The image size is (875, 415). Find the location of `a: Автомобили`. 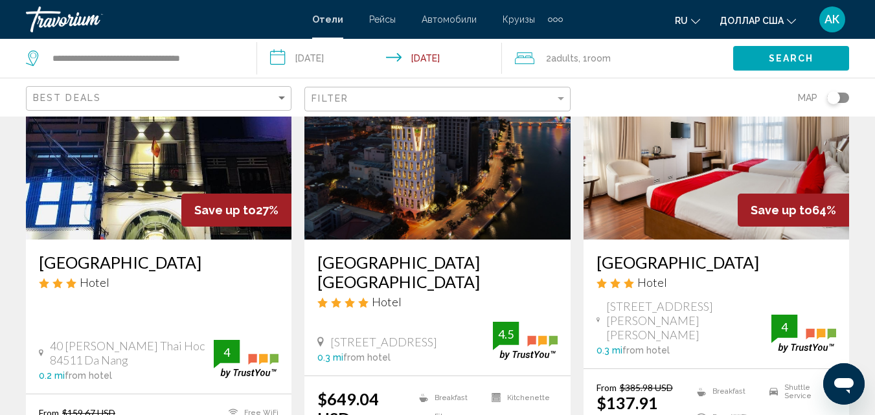

a: Автомобили is located at coordinates (449, 19).